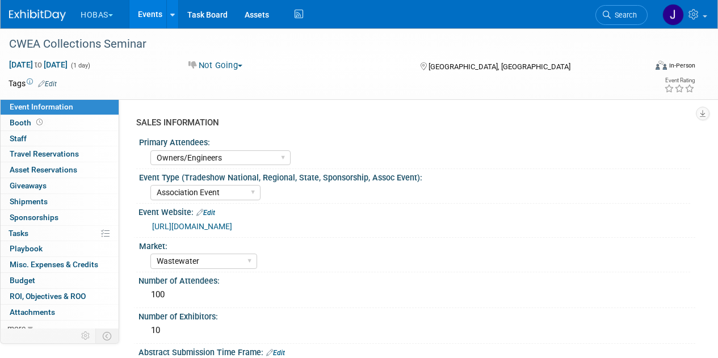 The height and width of the screenshot is (358, 718). I want to click on a: Giveaways, so click(60, 186).